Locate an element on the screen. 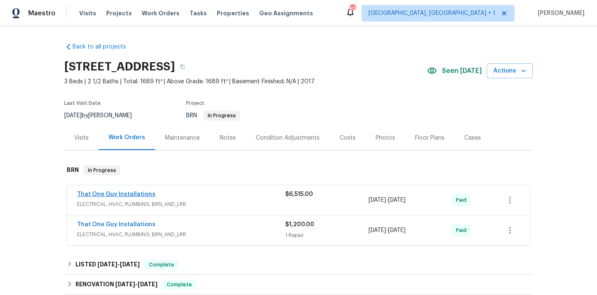  div: 1 Repair is located at coordinates (327, 236).